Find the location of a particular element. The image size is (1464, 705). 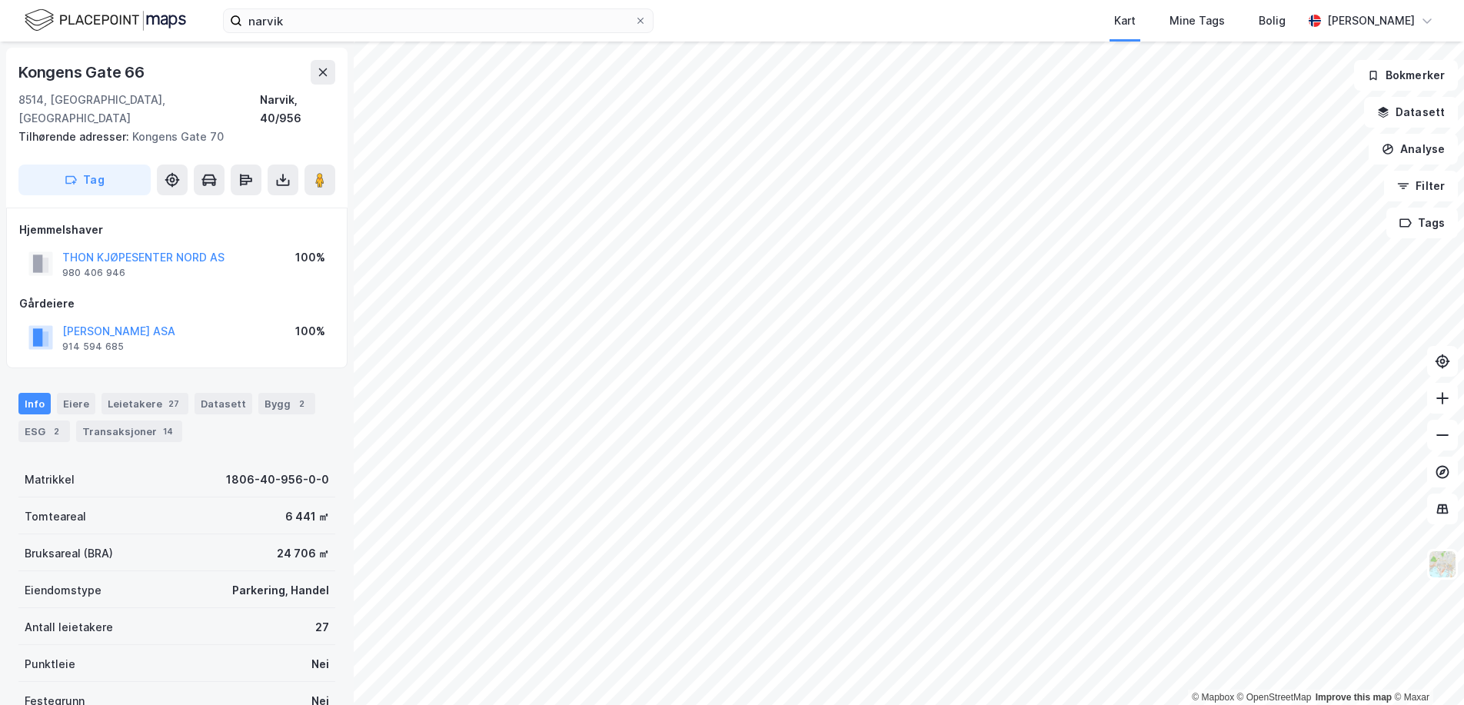

div: Kongens Gate 66 is located at coordinates (83, 72).